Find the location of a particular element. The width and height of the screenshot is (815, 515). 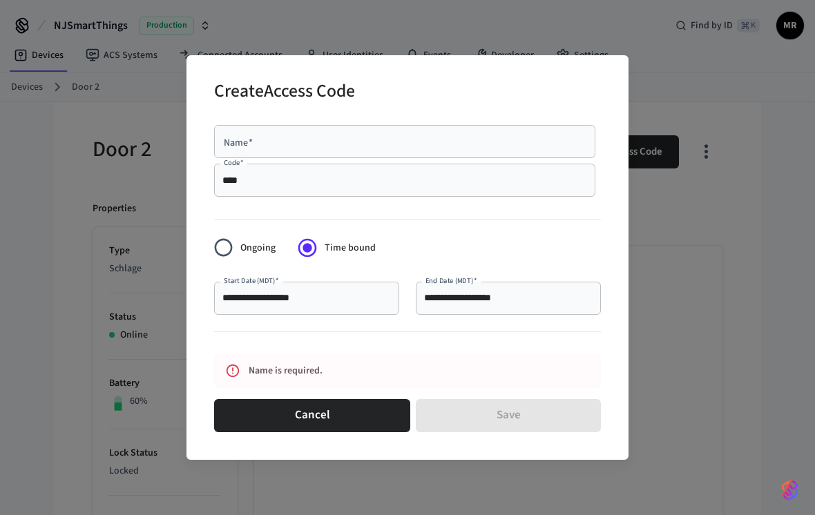

button: Cancel is located at coordinates (312, 416).